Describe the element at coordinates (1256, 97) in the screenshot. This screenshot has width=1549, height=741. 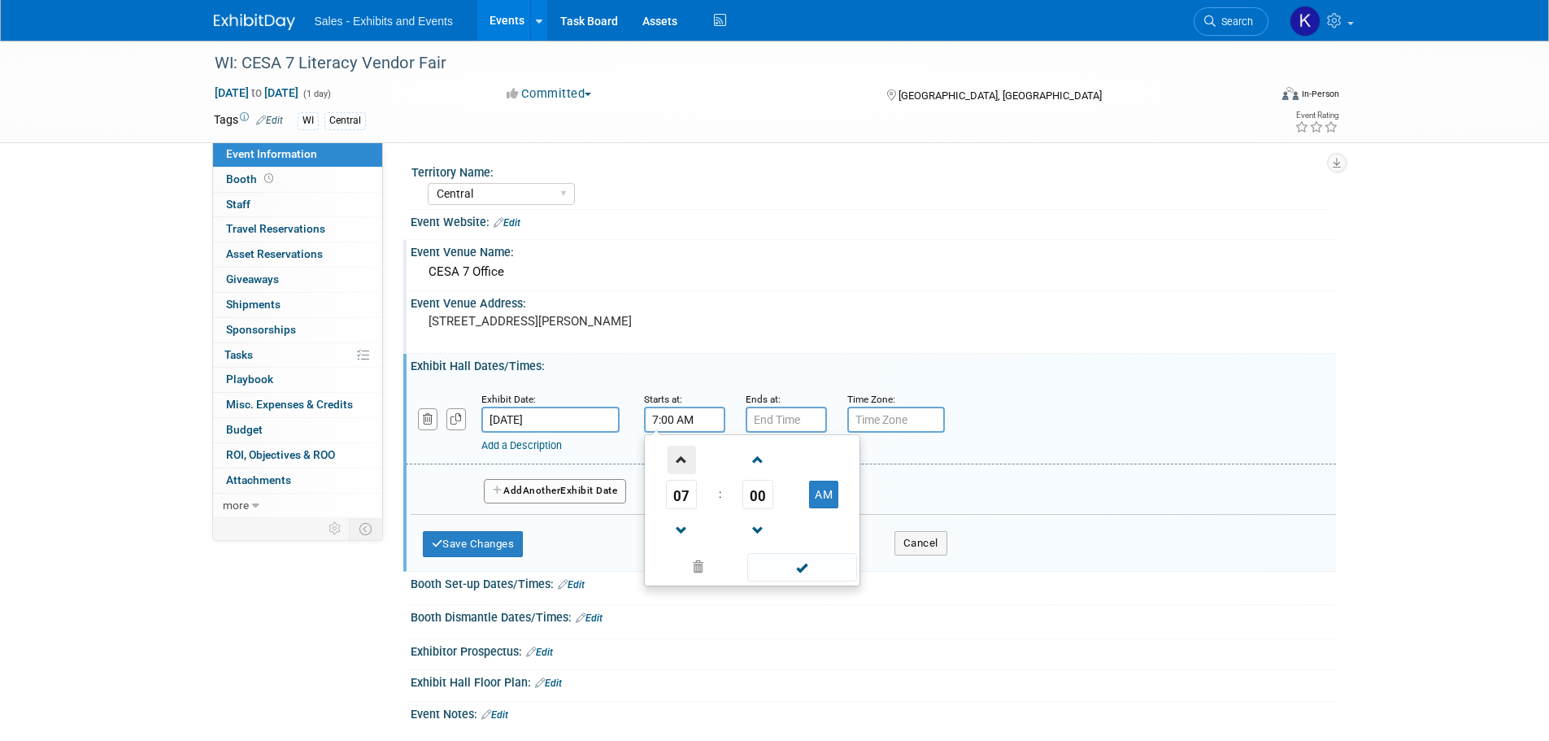
I see `div: Event Format` at that location.